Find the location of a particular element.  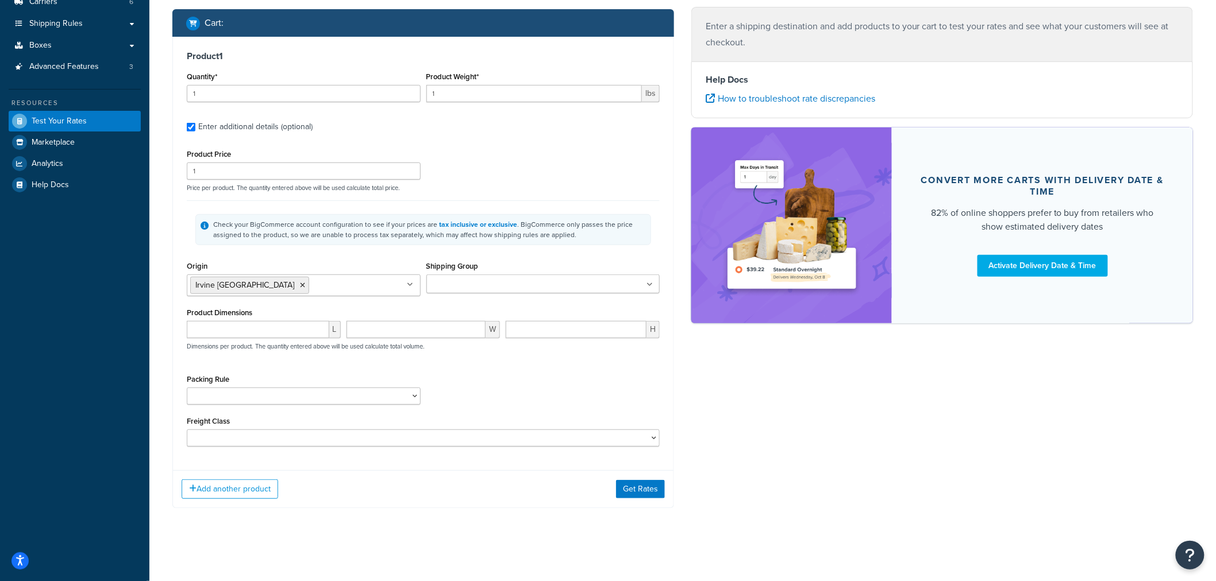

span: Analytics is located at coordinates (47, 164).